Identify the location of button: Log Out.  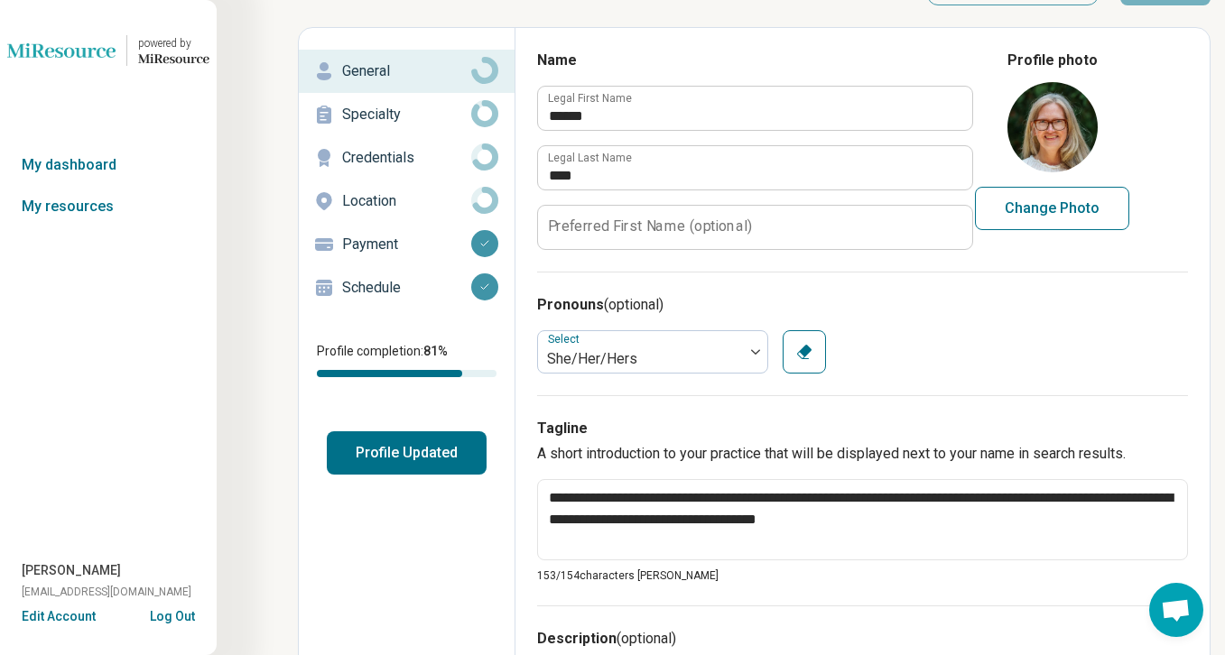
(172, 615).